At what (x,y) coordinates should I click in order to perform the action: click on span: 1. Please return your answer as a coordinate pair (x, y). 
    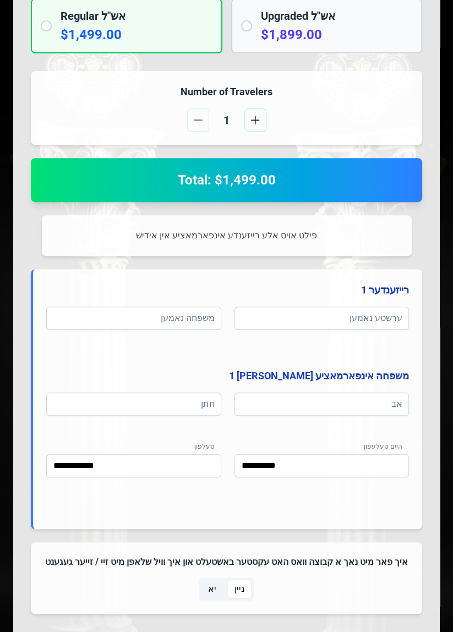
    Looking at the image, I should click on (227, 120).